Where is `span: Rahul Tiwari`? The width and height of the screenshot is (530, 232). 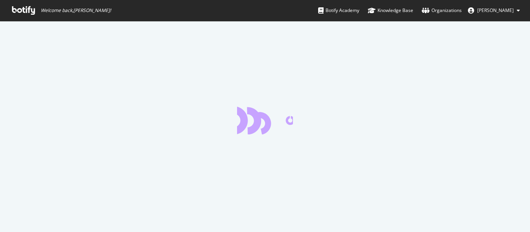 span: Rahul Tiwari is located at coordinates (496, 10).